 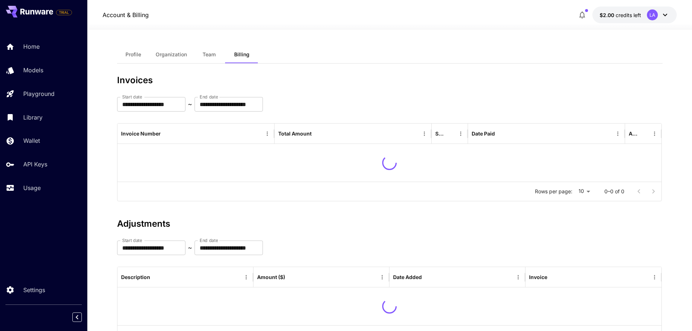 What do you see at coordinates (35, 164) in the screenshot?
I see `p: API Keys` at bounding box center [35, 164].